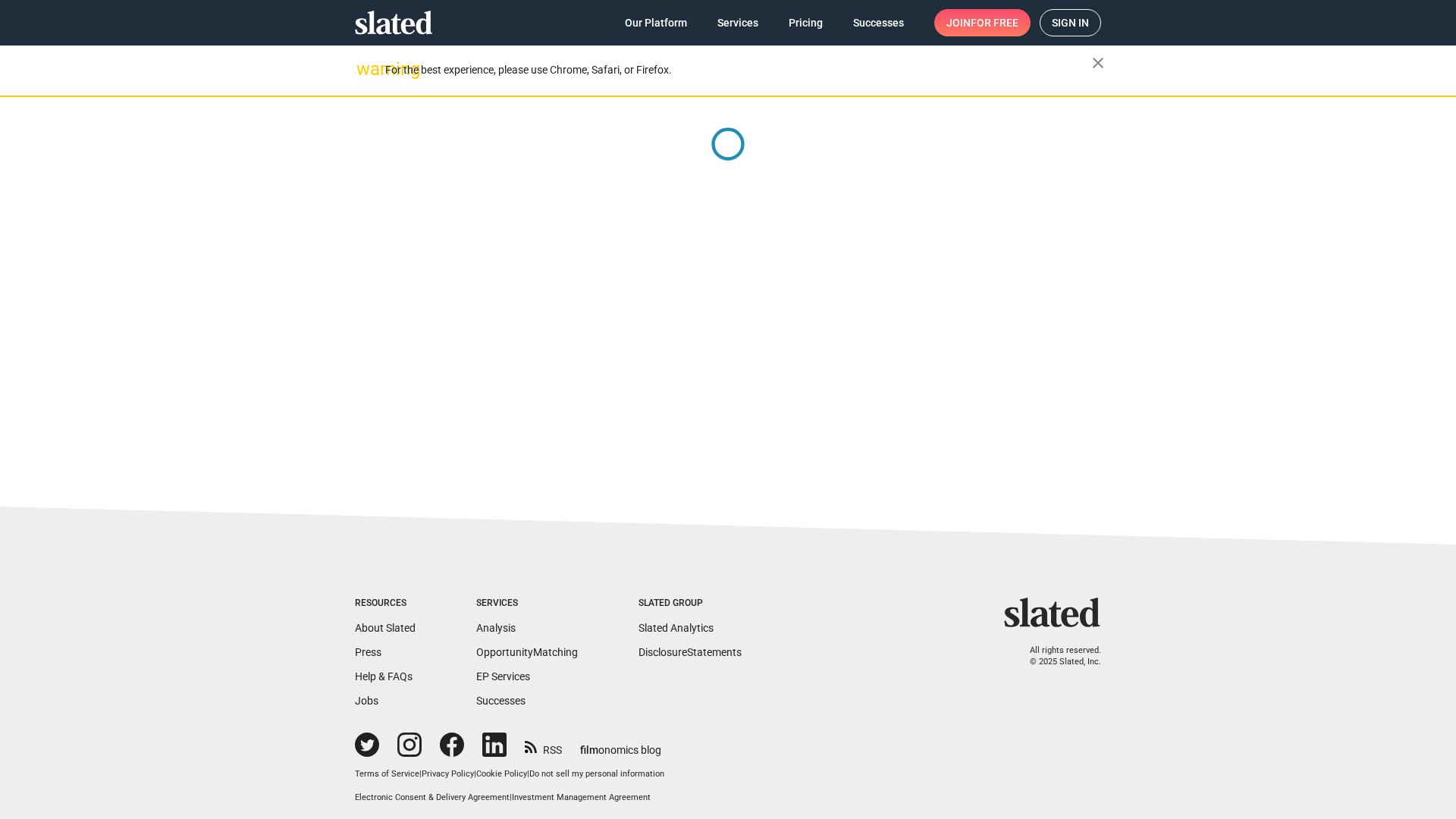  I want to click on p: All rights reserved. © 2025 Slated, Inc., so click(1057, 656).